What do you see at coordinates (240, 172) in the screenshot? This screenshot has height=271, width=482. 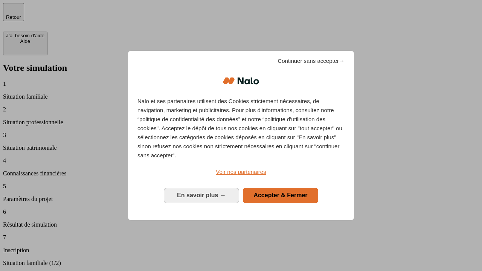 I see `span: Voir nos partenaires` at bounding box center [240, 172].